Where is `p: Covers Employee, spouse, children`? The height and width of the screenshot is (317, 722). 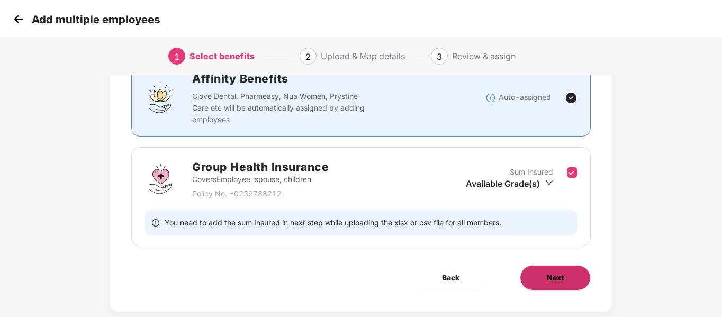
p: Covers Employee, spouse, children is located at coordinates (261, 180).